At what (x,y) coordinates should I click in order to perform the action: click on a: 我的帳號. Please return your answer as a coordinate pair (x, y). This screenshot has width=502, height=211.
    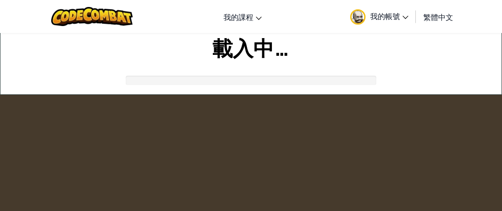
    Looking at the image, I should click on (379, 16).